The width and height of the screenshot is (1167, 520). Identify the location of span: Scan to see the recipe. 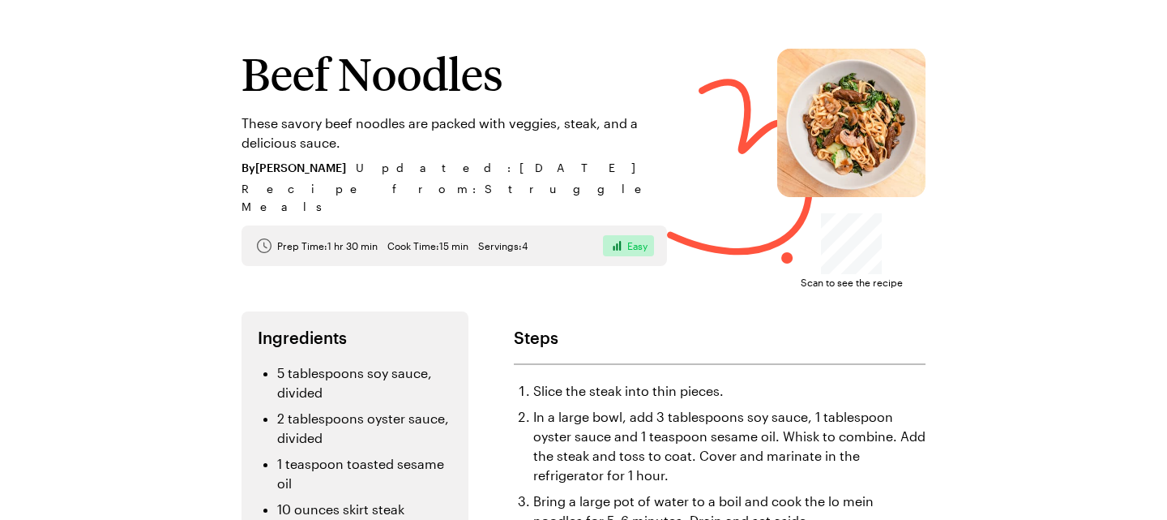
(852, 282).